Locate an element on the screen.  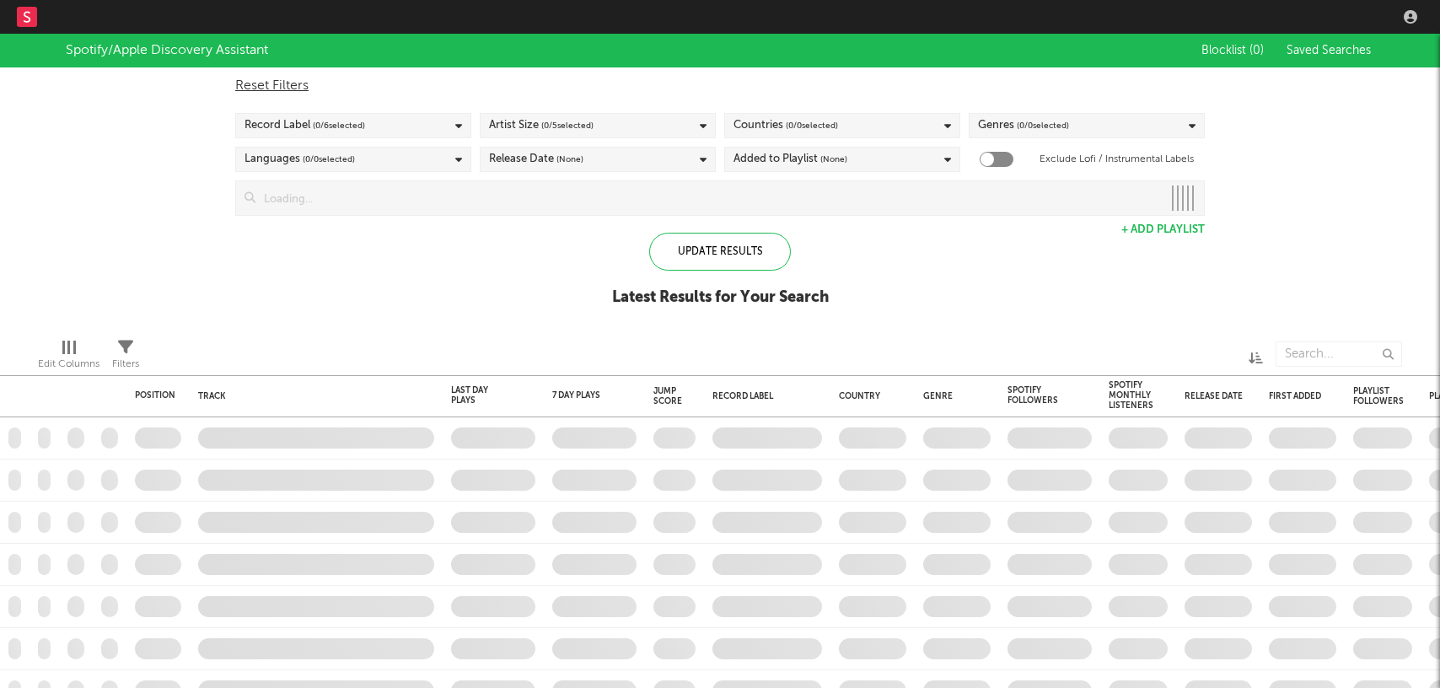
div: Genres is located at coordinates (1023, 126).